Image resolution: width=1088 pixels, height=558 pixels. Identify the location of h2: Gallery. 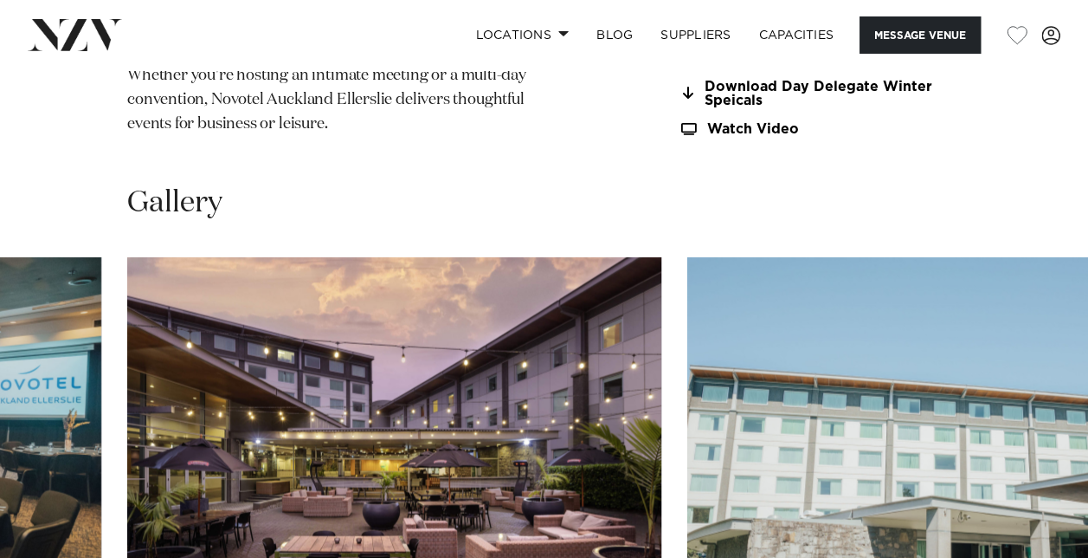
(175, 203).